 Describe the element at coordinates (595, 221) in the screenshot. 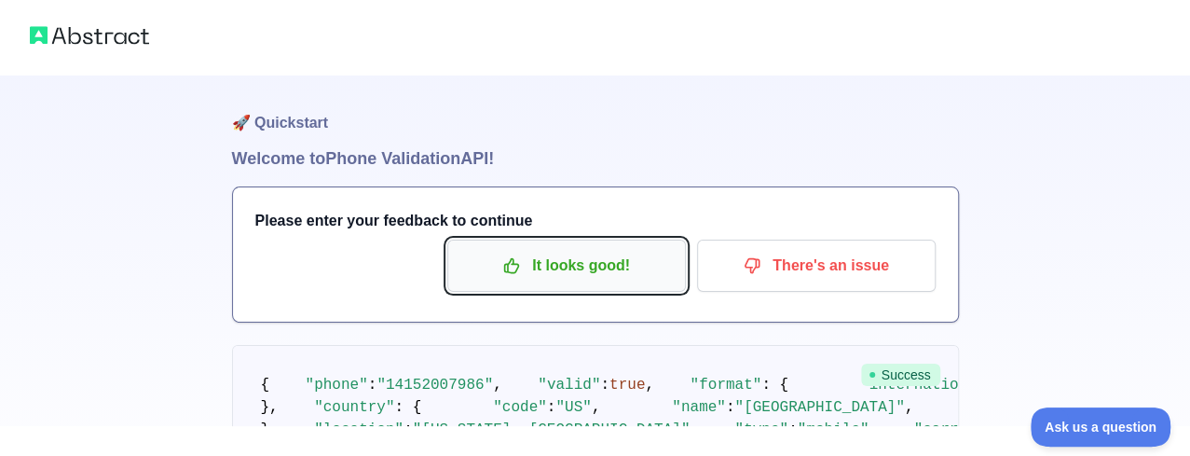

I see `h3: Please enter your feedback to continue` at that location.